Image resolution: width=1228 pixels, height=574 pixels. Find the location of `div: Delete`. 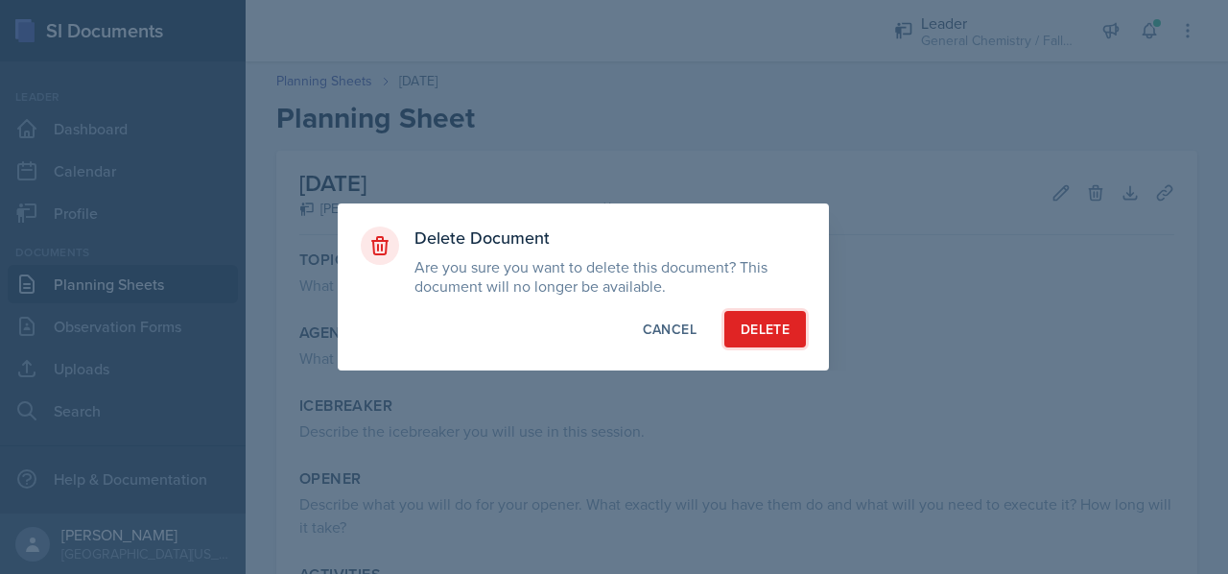

div: Delete is located at coordinates (764, 329).